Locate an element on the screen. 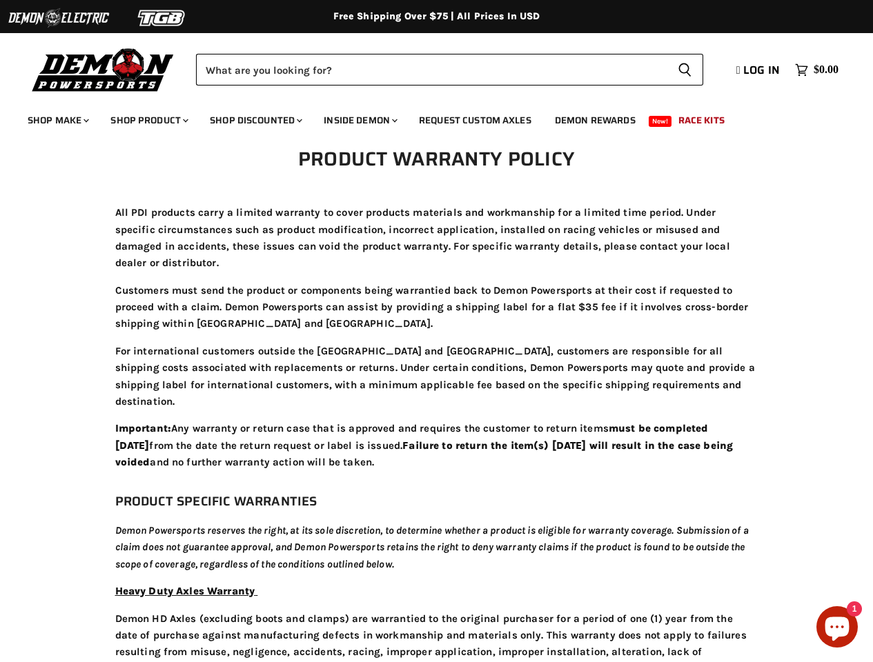 The image size is (873, 662). button: Search is located at coordinates (685, 70).